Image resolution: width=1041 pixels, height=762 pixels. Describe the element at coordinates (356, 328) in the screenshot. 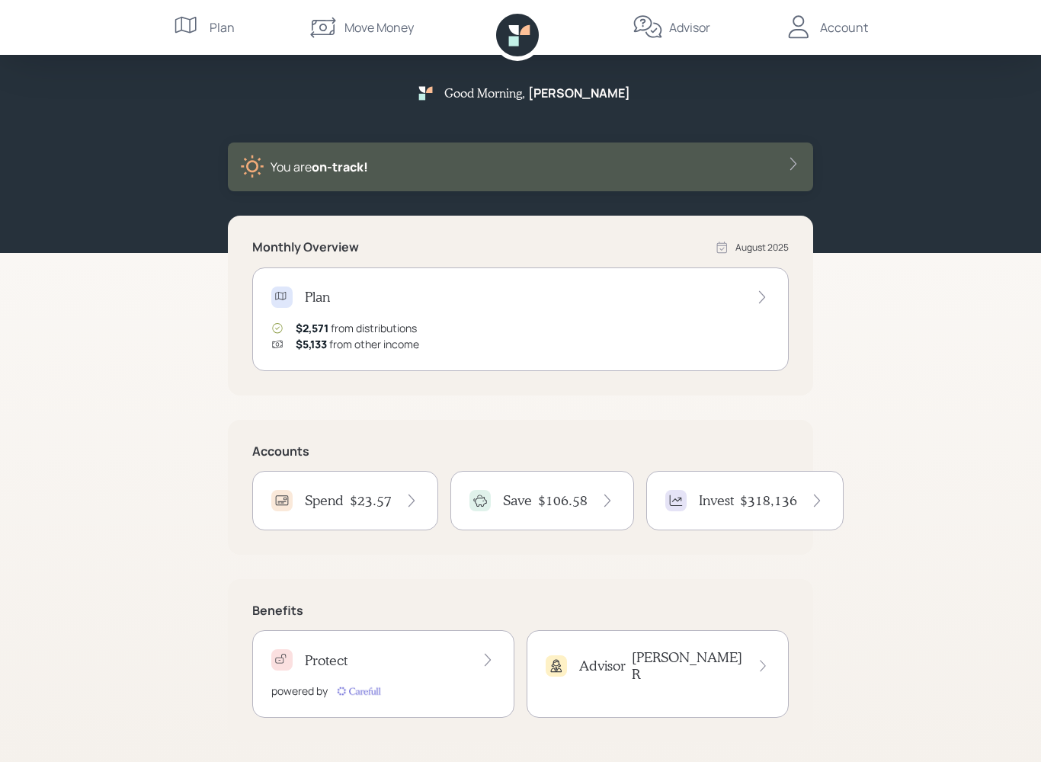

I see `div: from distributions` at that location.